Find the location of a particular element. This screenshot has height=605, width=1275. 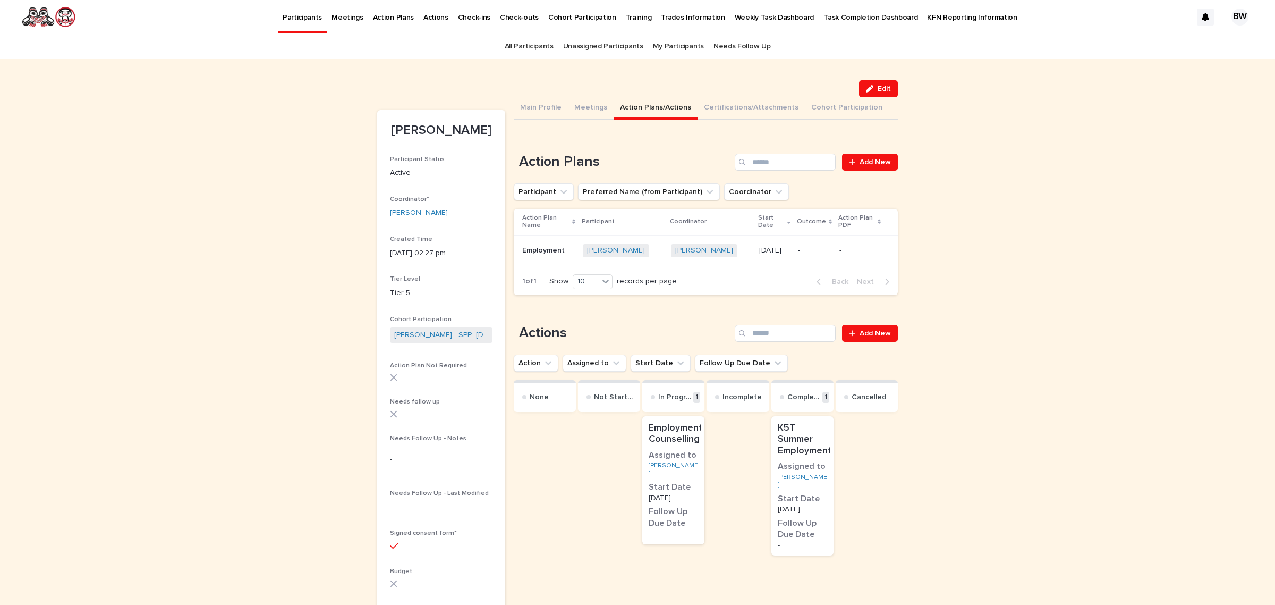

button: Action is located at coordinates (536, 363).